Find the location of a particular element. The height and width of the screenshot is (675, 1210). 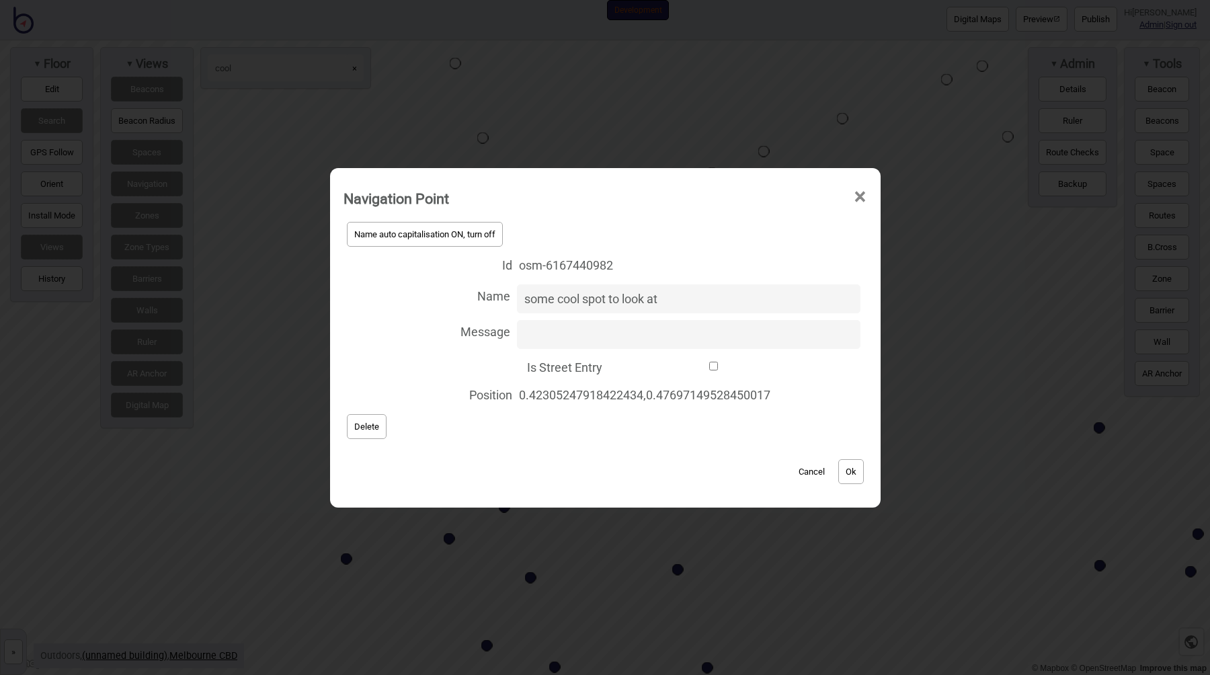

div: Navigation Point is located at coordinates (396, 198).